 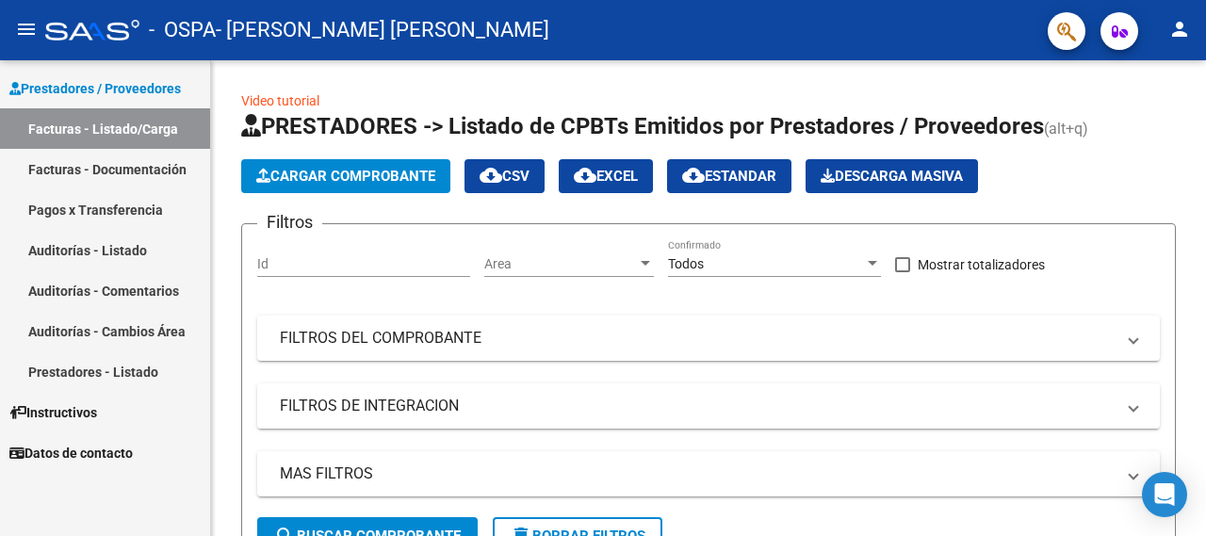 What do you see at coordinates (560, 264) in the screenshot?
I see `span: Area` at bounding box center [560, 264].